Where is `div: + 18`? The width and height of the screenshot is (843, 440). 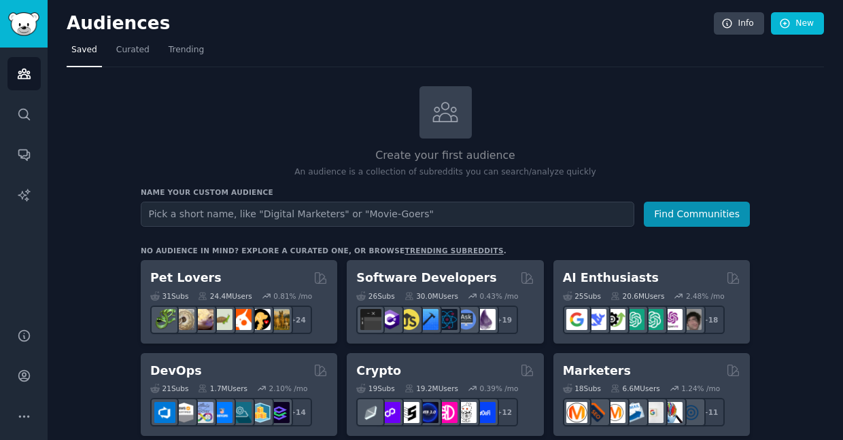 div: + 18 is located at coordinates (710, 320).